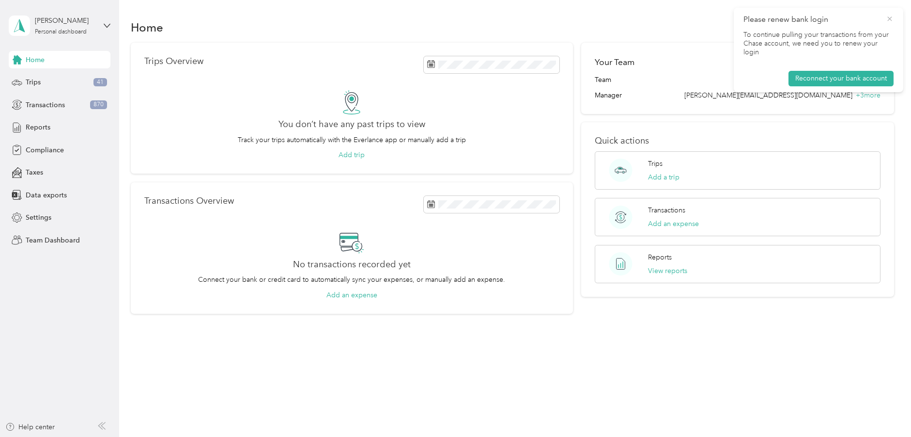  Describe the element at coordinates (189, 201) in the screenshot. I see `p: Transactions Overview` at that location.